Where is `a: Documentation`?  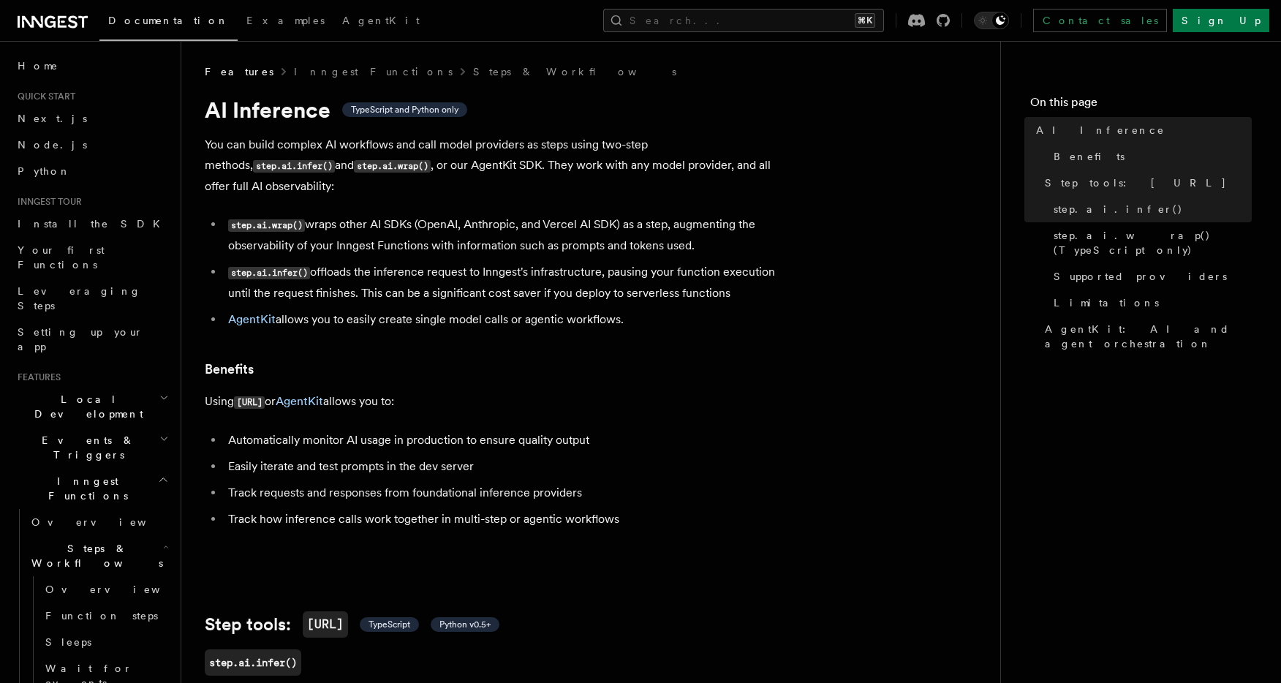
a: Documentation is located at coordinates (168, 23).